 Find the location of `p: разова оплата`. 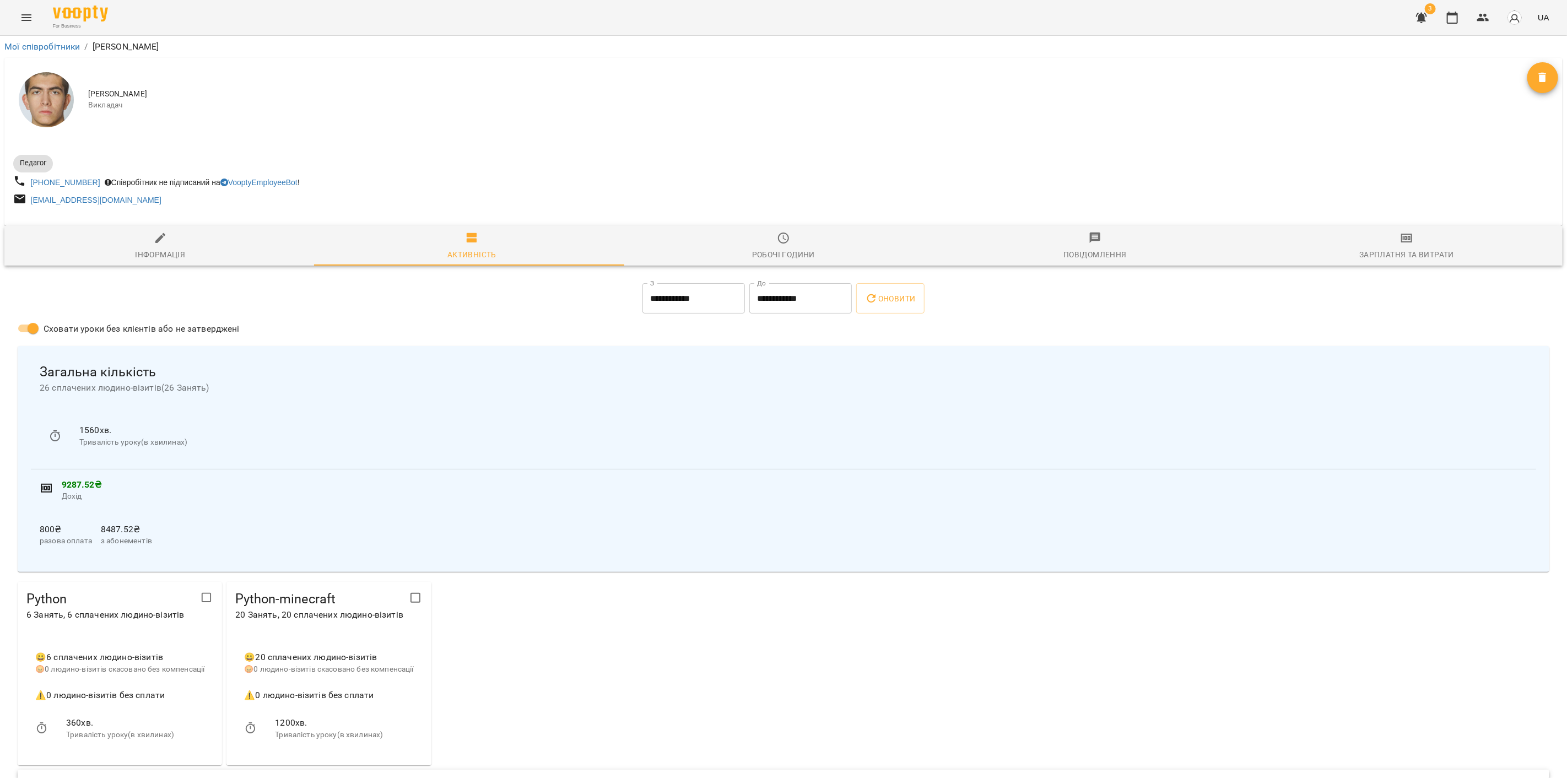

p: разова оплата is located at coordinates (66, 541).